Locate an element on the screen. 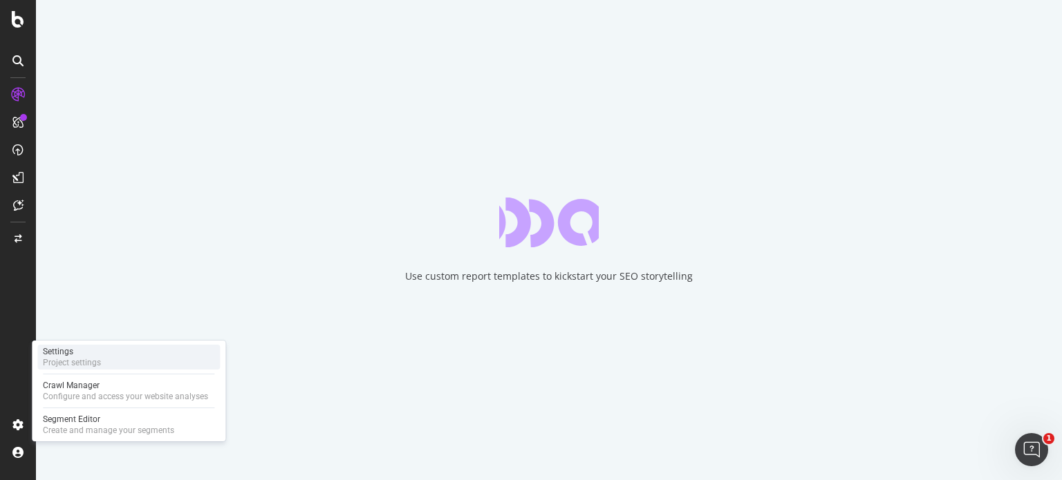 The height and width of the screenshot is (480, 1062). a: Crawl ManagerConfigure and access your website analyses is located at coordinates (129, 391).